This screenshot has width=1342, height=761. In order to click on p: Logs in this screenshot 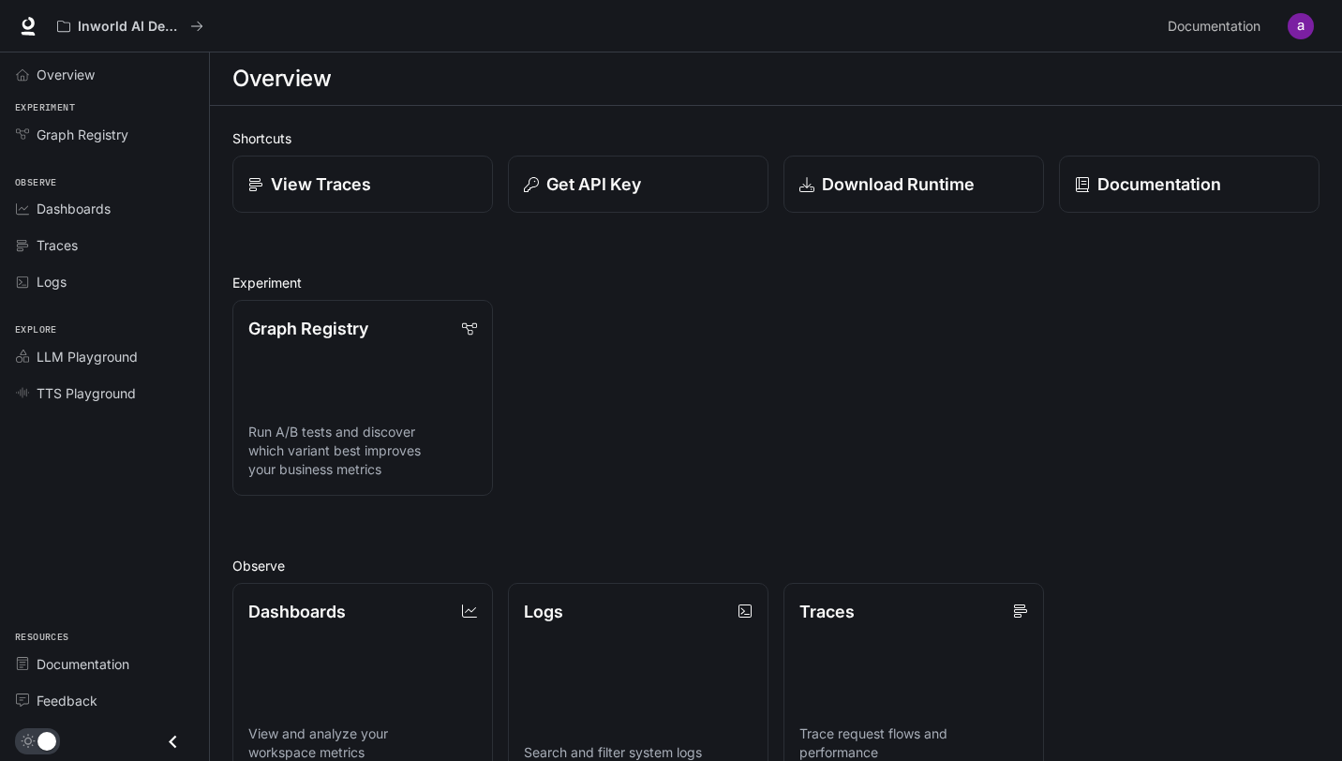, I will do `click(544, 611)`.